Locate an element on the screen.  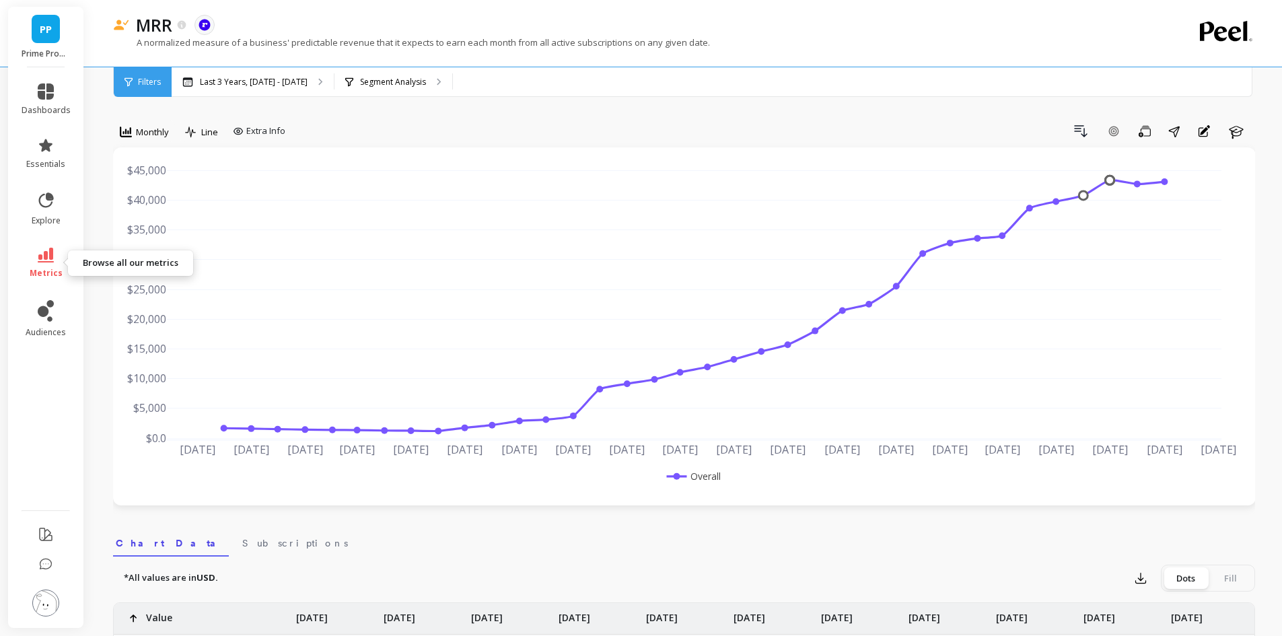
span: Chart Data is located at coordinates (171, 543).